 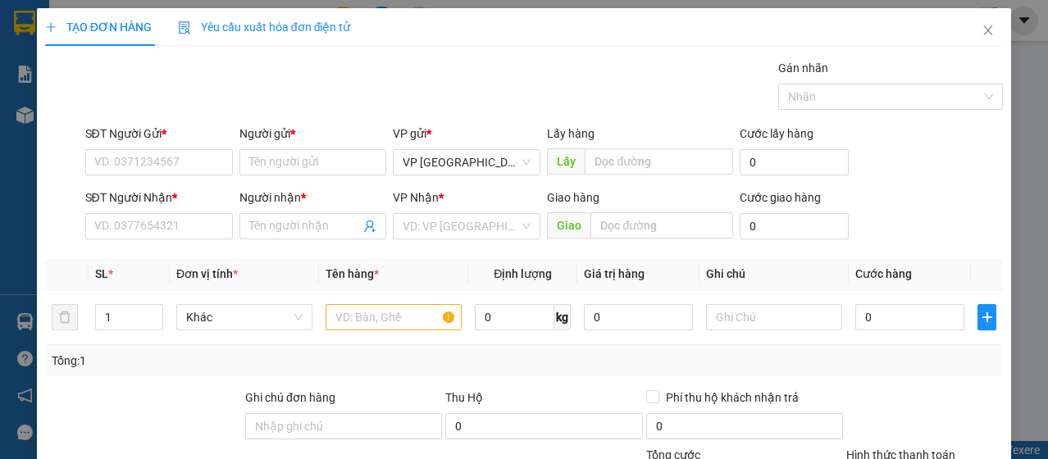 What do you see at coordinates (229, 361) in the screenshot?
I see `div: Tổng: 1` at bounding box center [229, 361].